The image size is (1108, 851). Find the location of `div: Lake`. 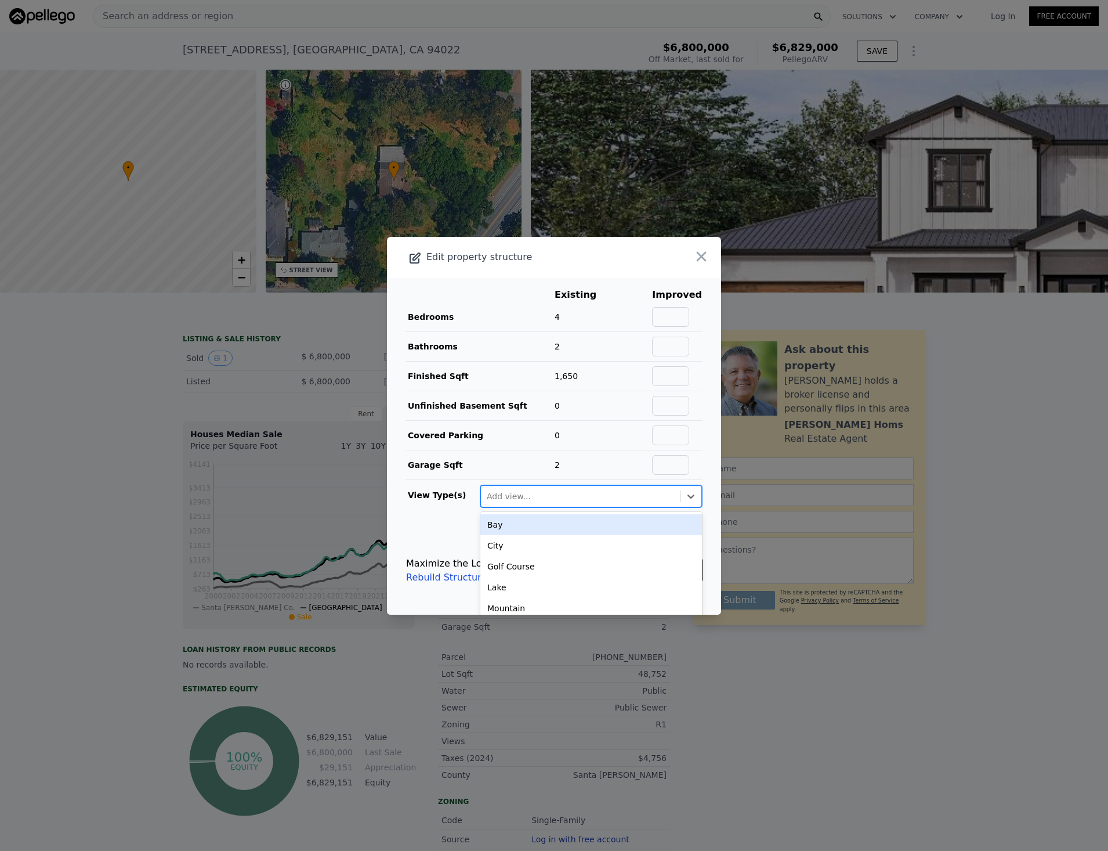

div: Lake is located at coordinates (591, 587).